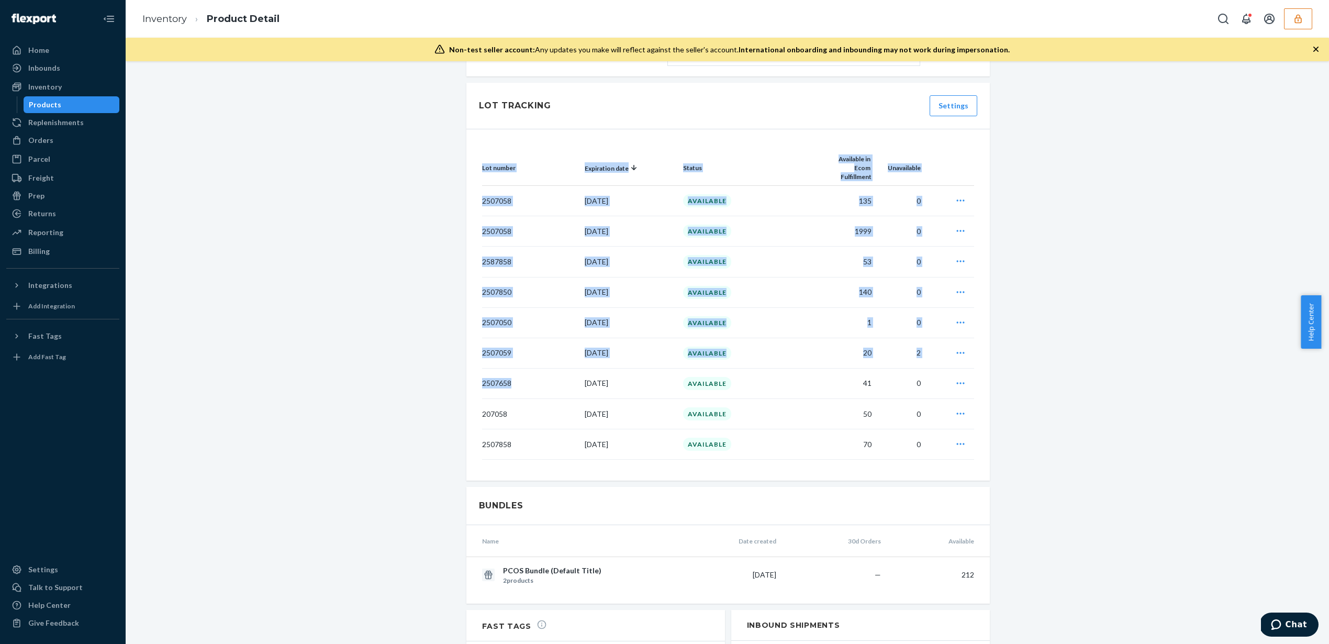 This screenshot has height=644, width=1329. Describe the element at coordinates (243, 19) in the screenshot. I see `a: Product Detail` at that location.